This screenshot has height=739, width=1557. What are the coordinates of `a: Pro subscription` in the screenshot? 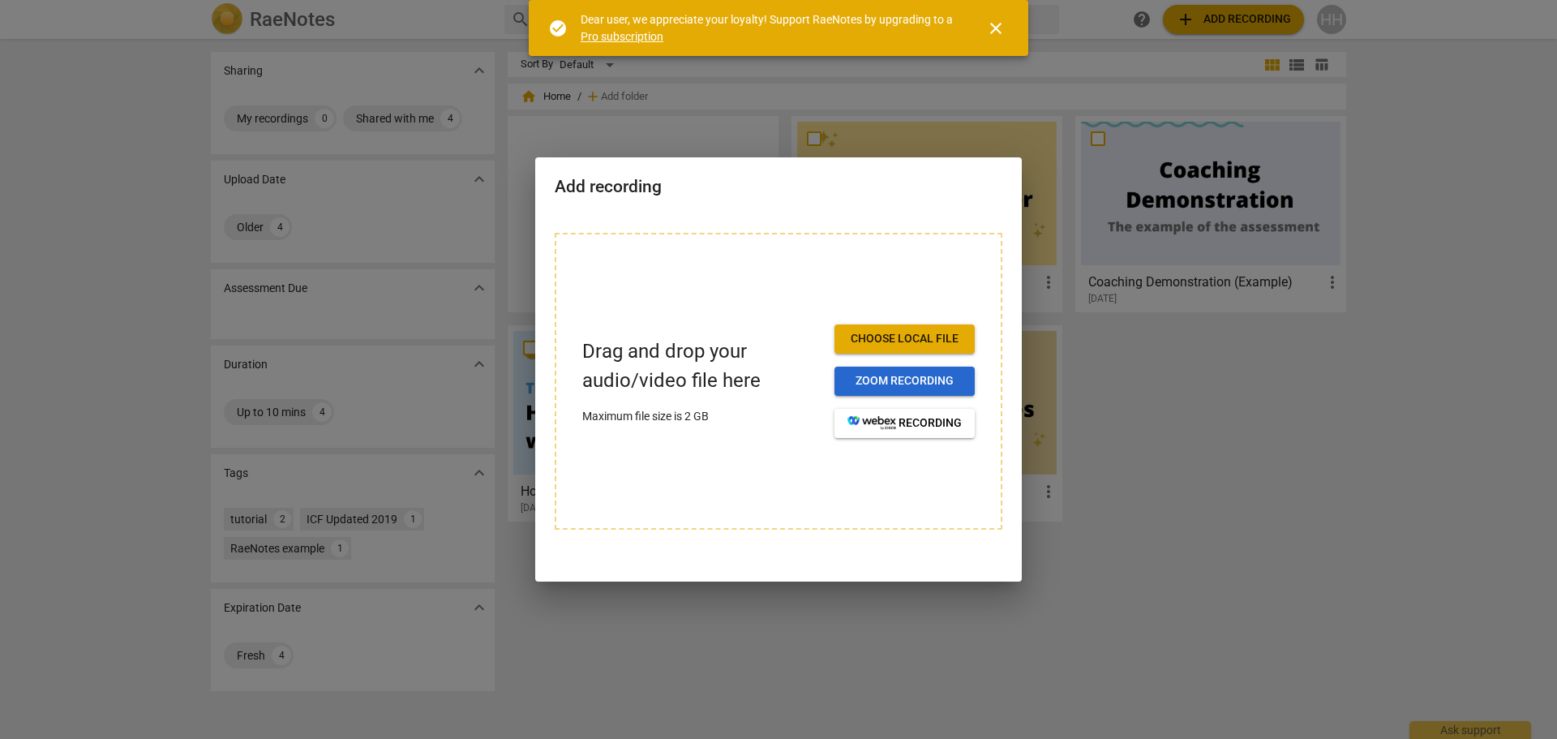 It's located at (622, 36).